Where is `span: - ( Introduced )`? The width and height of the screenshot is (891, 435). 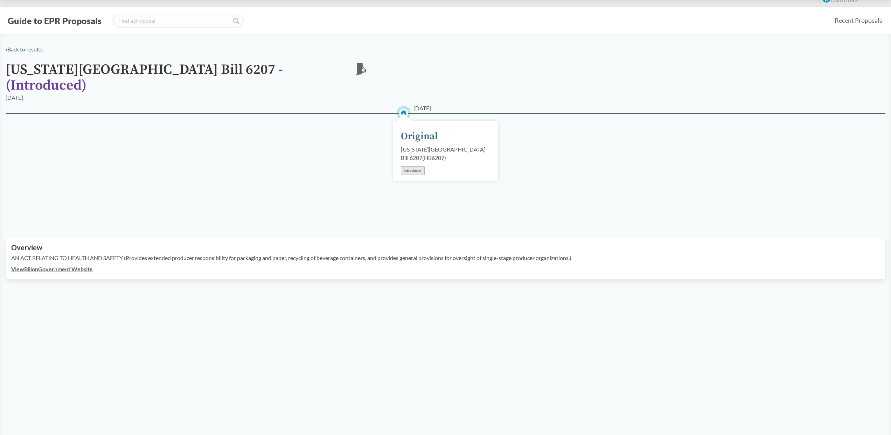
span: - ( Introduced ) is located at coordinates (144, 77).